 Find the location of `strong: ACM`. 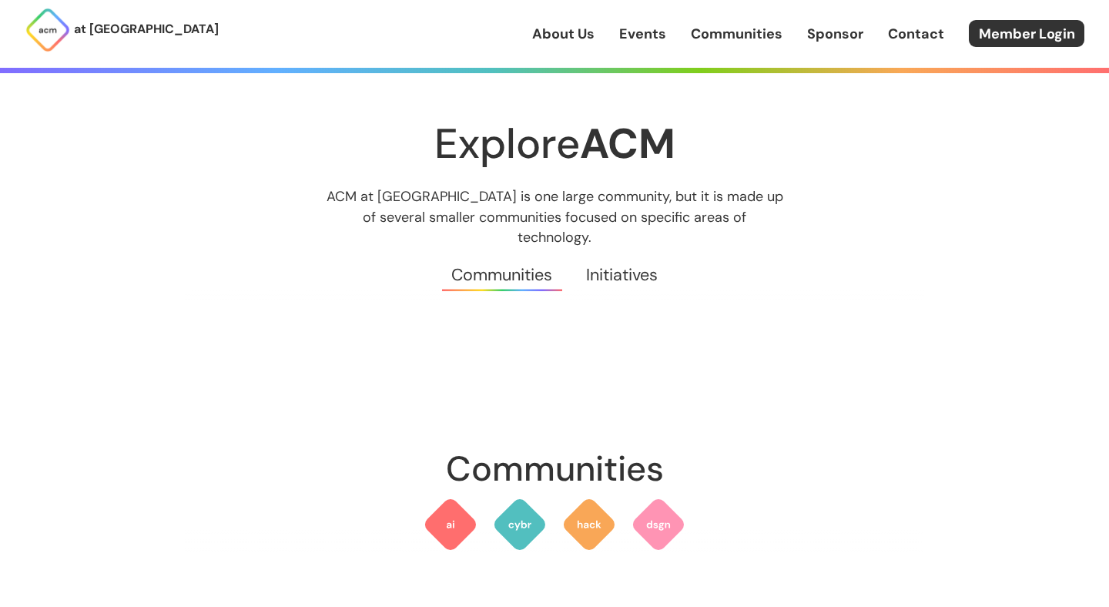

strong: ACM is located at coordinates (627, 143).